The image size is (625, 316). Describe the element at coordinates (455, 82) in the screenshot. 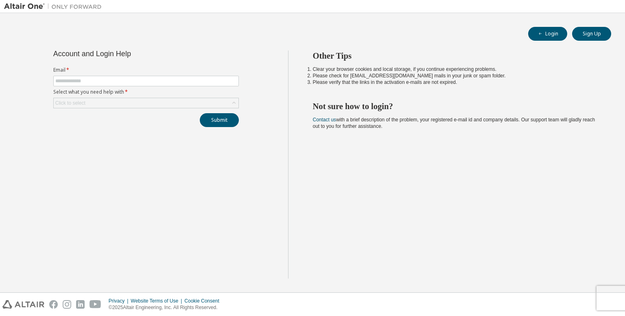

I see `li: Please verify that the links in the activation e-mails are not expired.` at that location.